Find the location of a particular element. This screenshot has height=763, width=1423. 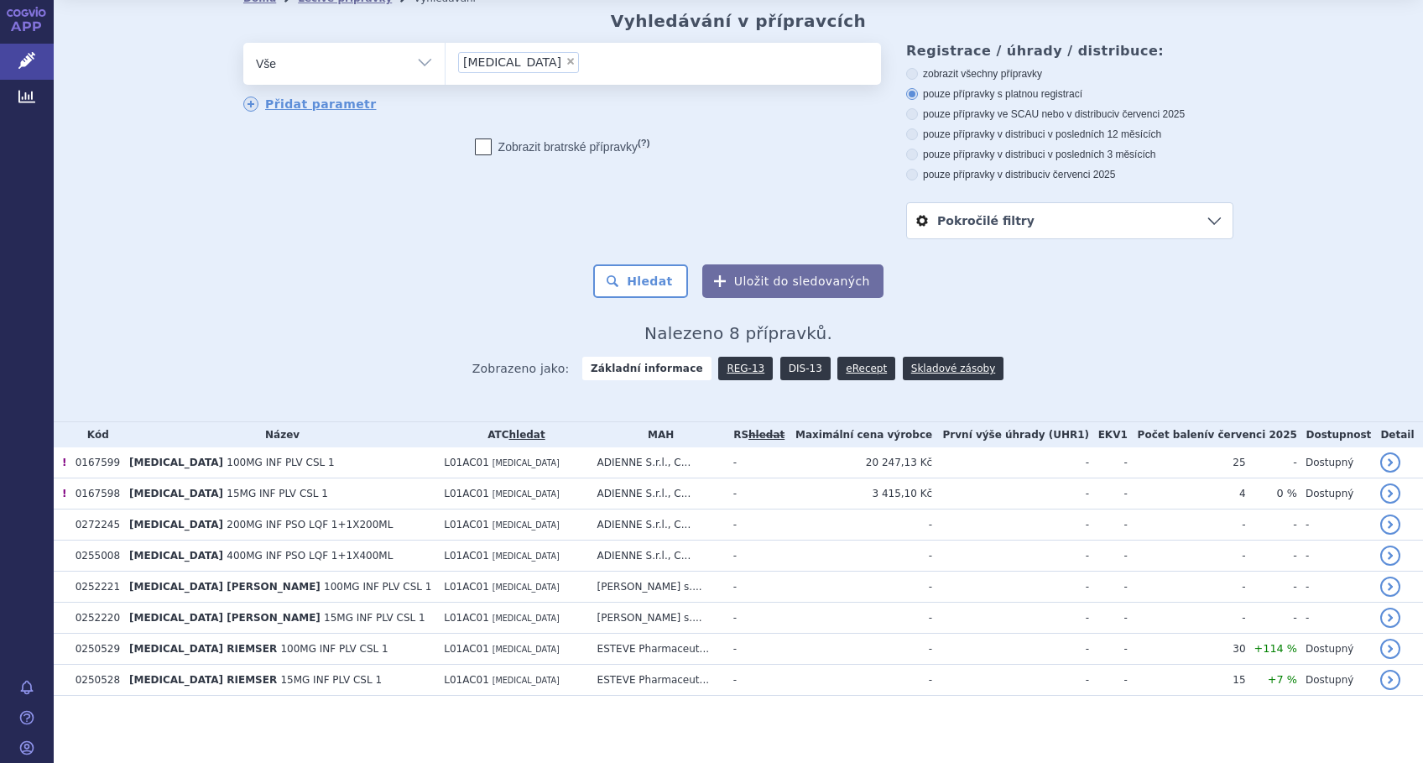

del: hledat is located at coordinates (766, 435).